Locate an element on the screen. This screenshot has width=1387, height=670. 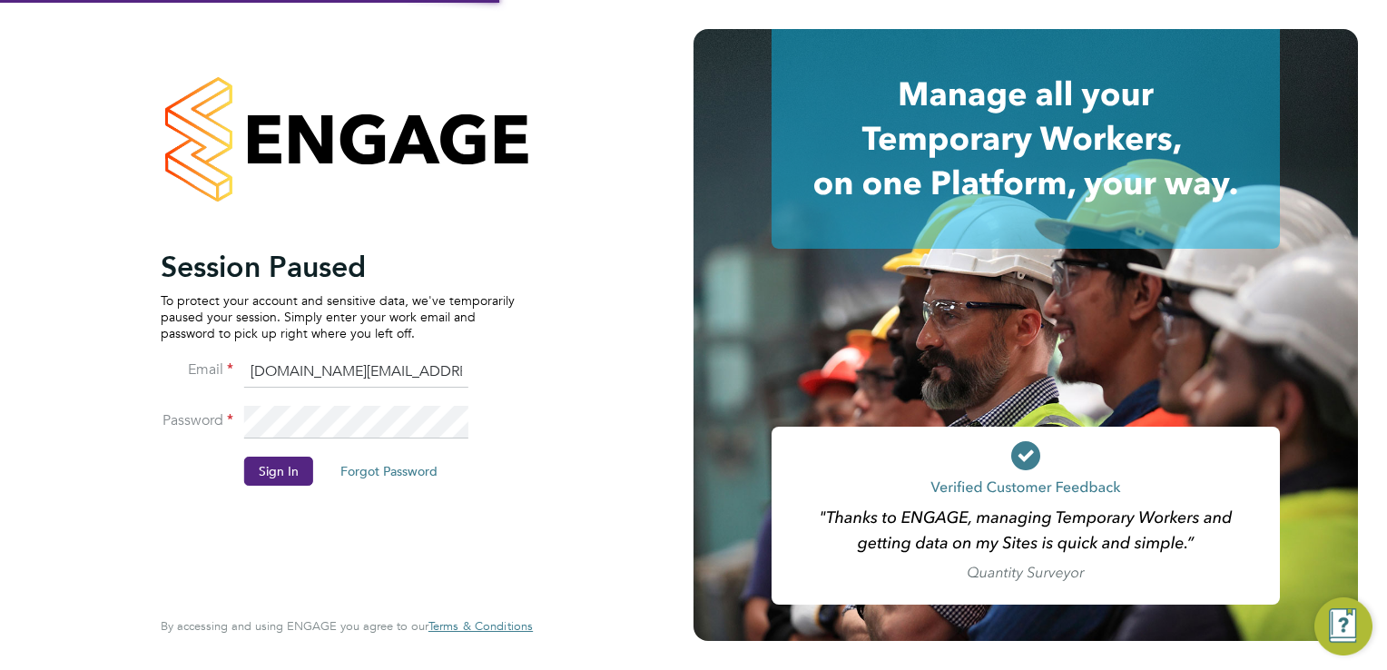
span: By accessing and using ENGAGE you agree to our is located at coordinates (347, 626).